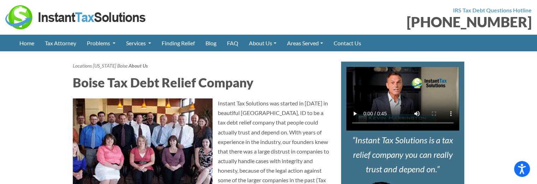 This screenshot has height=184, width=537. What do you see at coordinates (305, 43) in the screenshot?
I see `a: Areas Served` at bounding box center [305, 43].